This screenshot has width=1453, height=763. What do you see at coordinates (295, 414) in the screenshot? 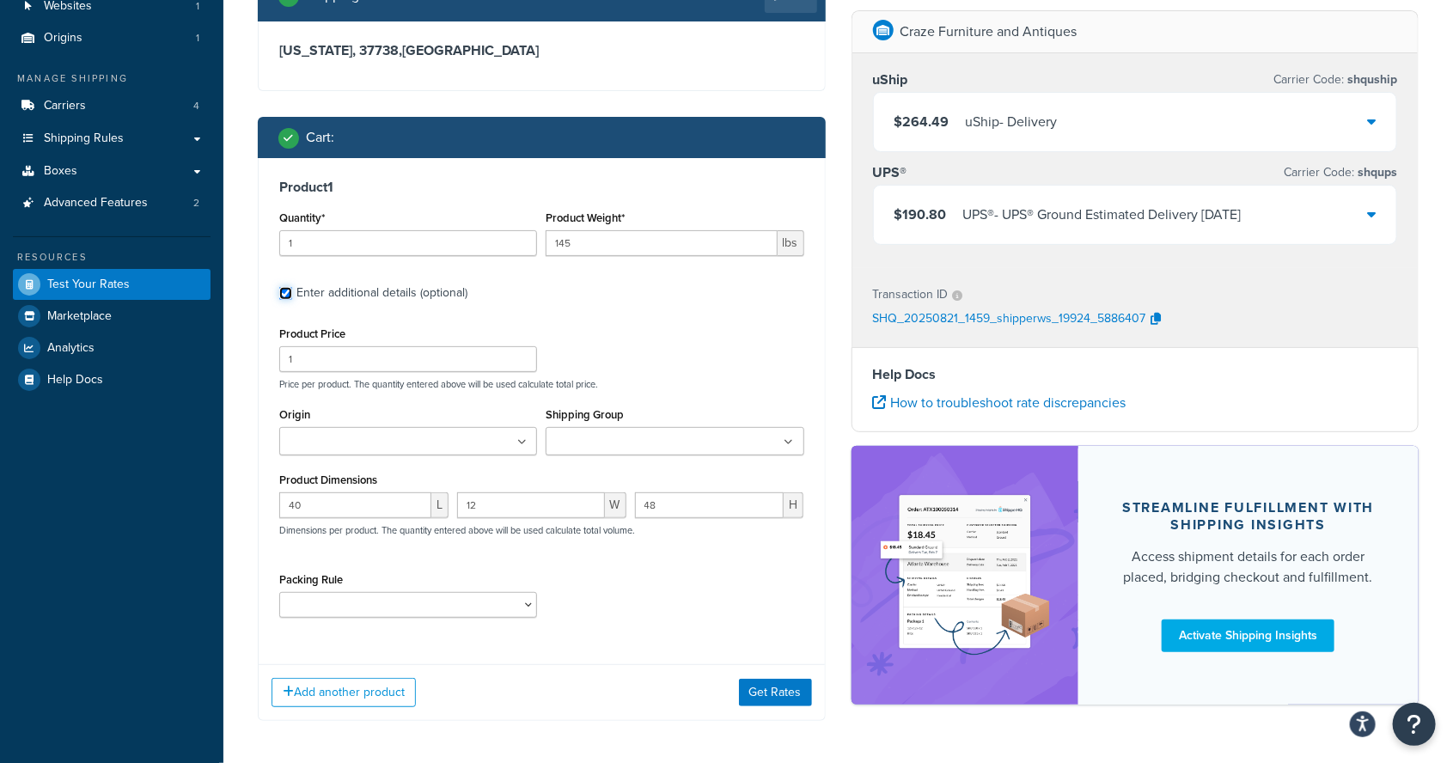
I see `label: Origin` at bounding box center [295, 414].